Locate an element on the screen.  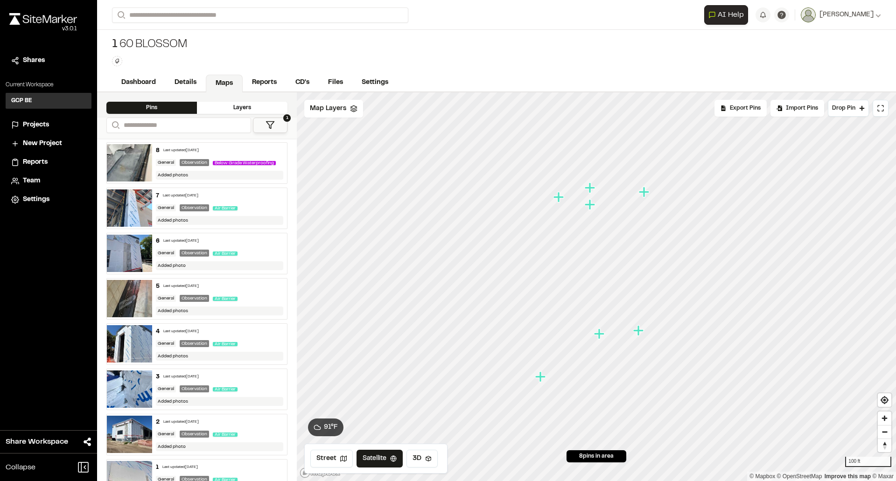
button: Search is located at coordinates (115, 125).